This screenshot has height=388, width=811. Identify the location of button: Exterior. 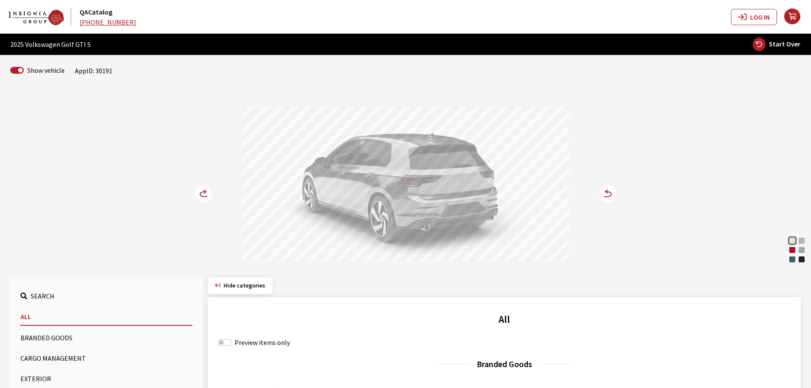
(106, 379).